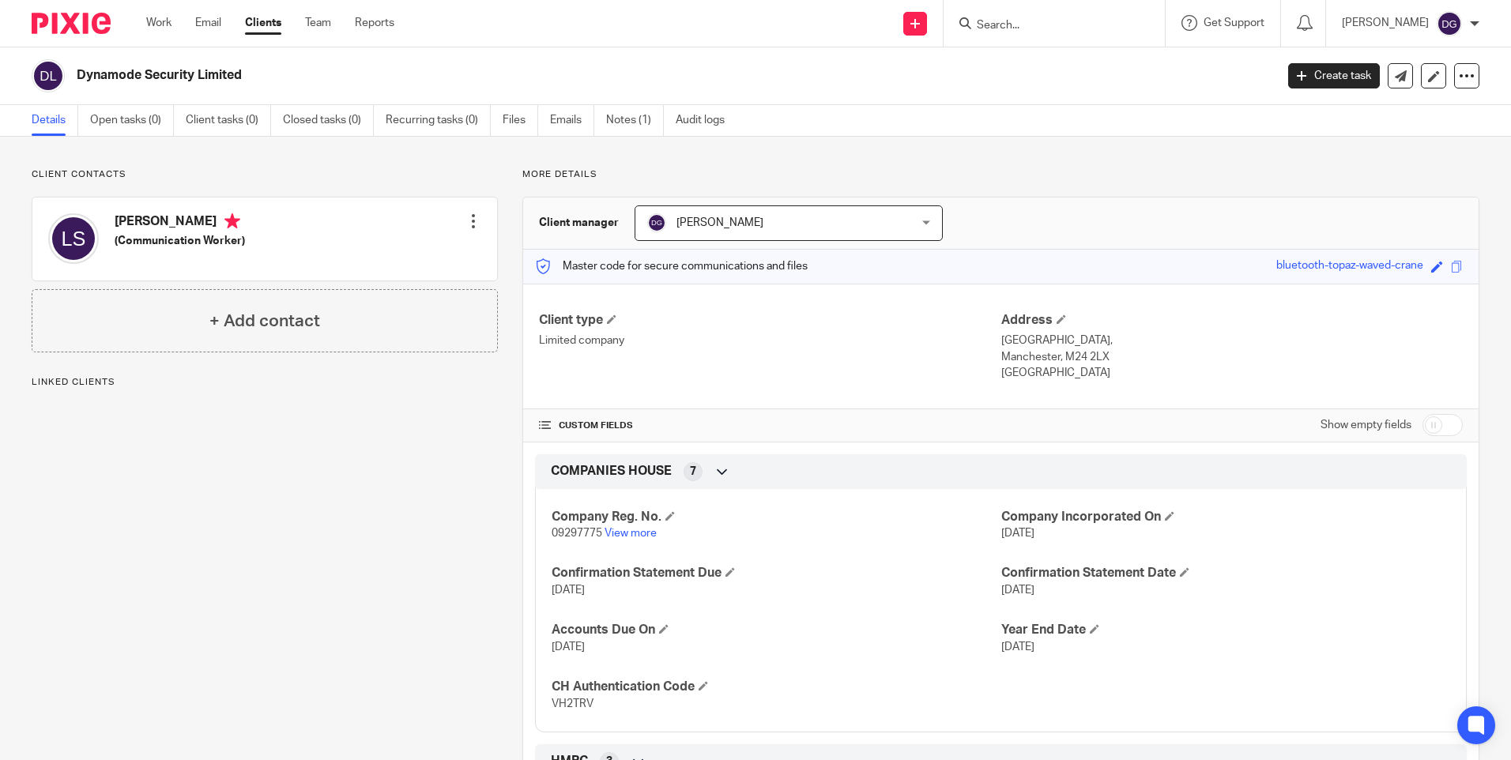 The width and height of the screenshot is (1511, 760). What do you see at coordinates (179, 241) in the screenshot?
I see `h5: (Communication Worker)` at bounding box center [179, 241].